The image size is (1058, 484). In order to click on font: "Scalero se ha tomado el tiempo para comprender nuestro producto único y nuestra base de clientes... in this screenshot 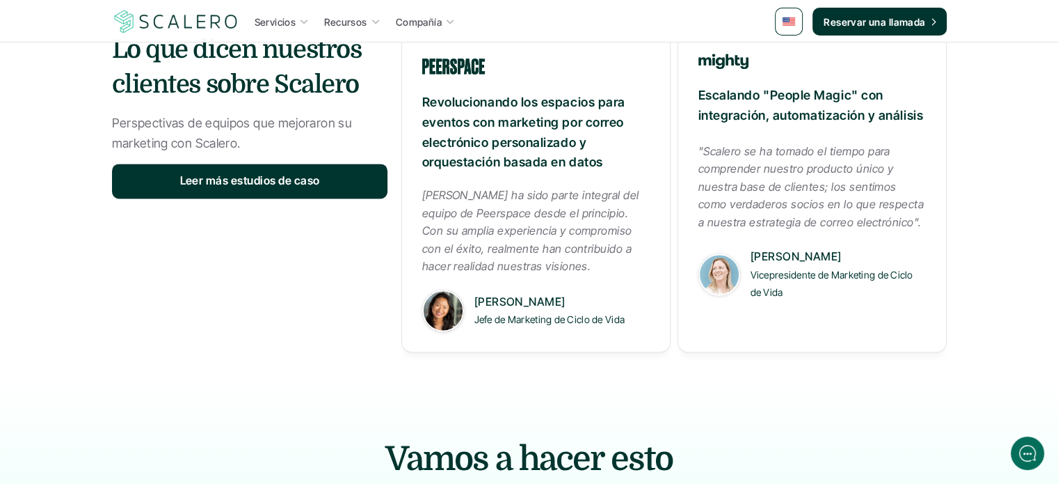, I will do `click(813, 186)`.